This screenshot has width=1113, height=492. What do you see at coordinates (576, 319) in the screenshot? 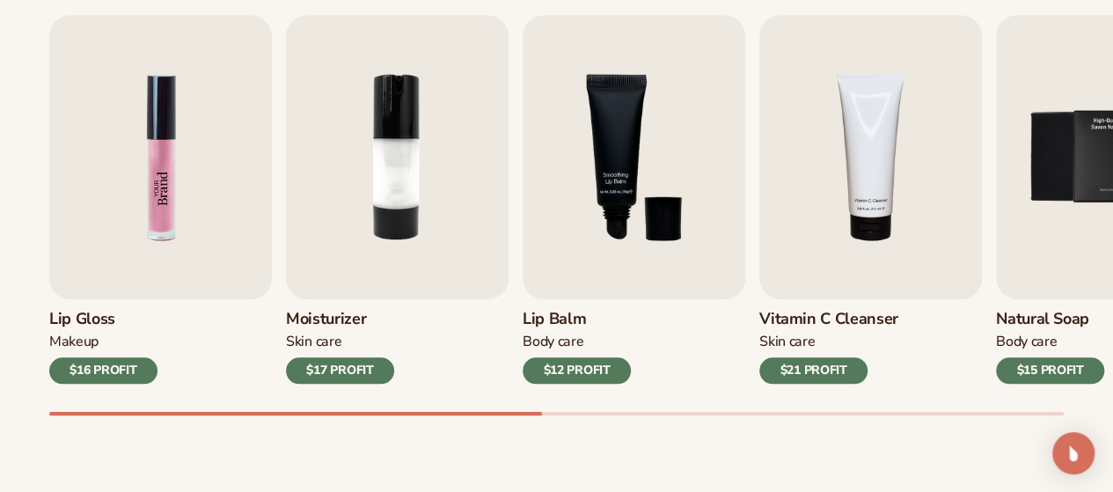
I see `h3: Lip Balm` at bounding box center [576, 319].